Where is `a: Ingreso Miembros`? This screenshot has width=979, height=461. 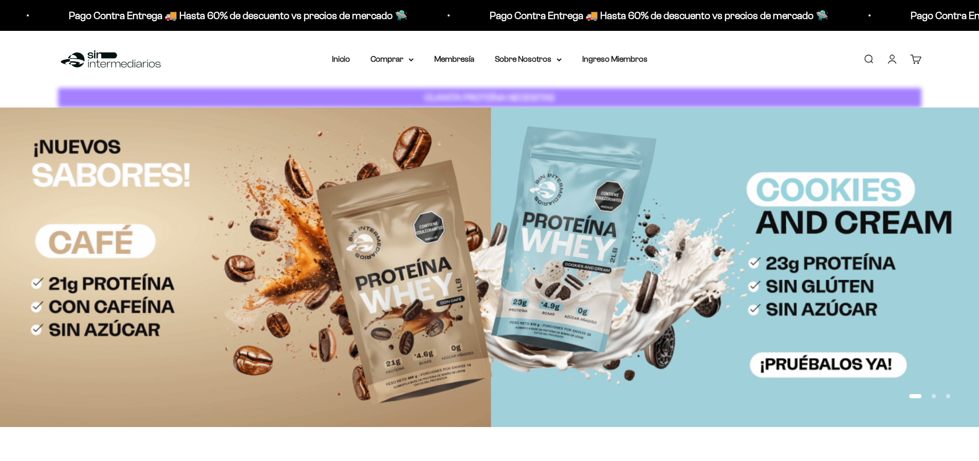 a: Ingreso Miembros is located at coordinates (615, 59).